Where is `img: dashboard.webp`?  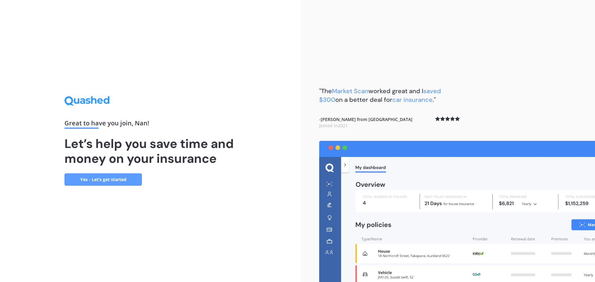
img: dashboard.webp is located at coordinates (457, 211).